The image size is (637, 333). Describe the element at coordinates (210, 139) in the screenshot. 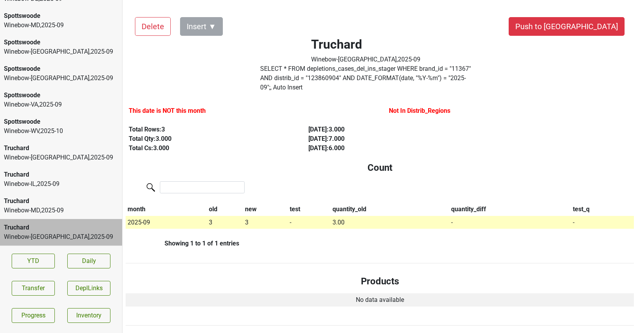

I see `div: Total Qty: 3.000` at that location.